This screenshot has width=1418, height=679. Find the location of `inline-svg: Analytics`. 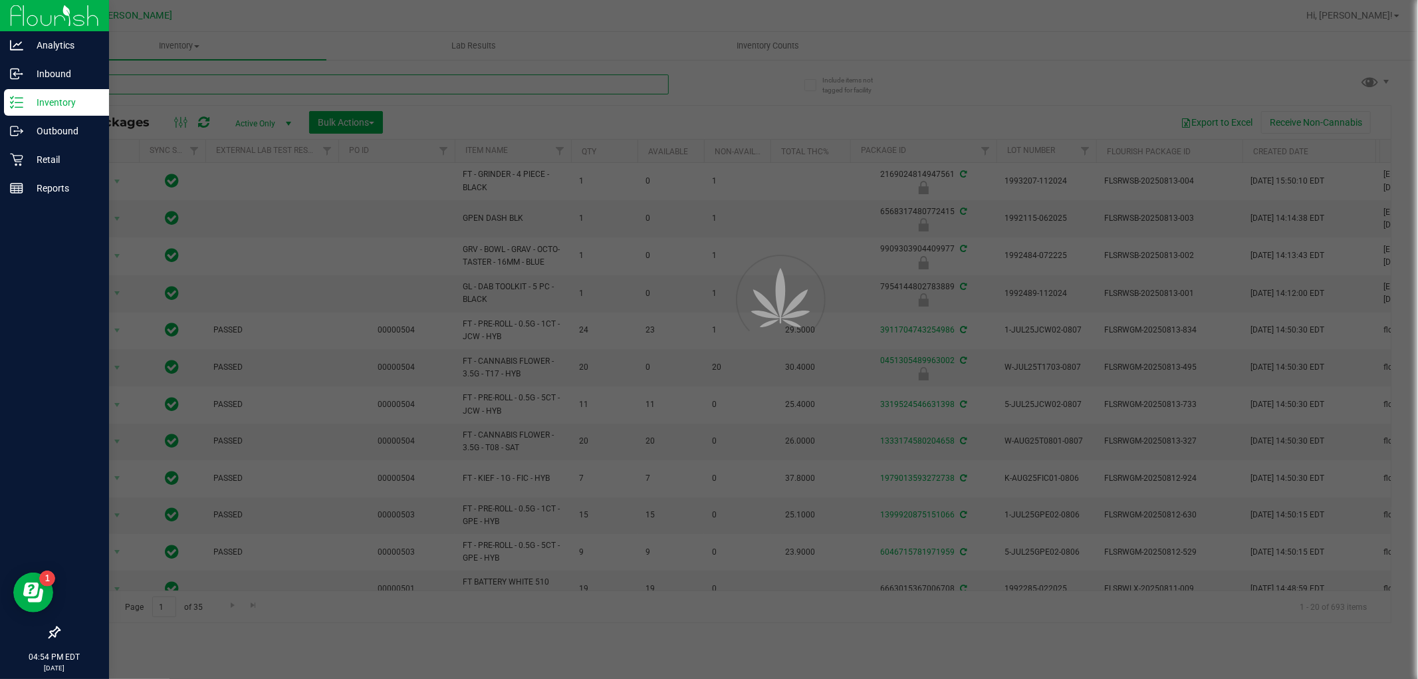

inline-svg: Analytics is located at coordinates (17, 45).